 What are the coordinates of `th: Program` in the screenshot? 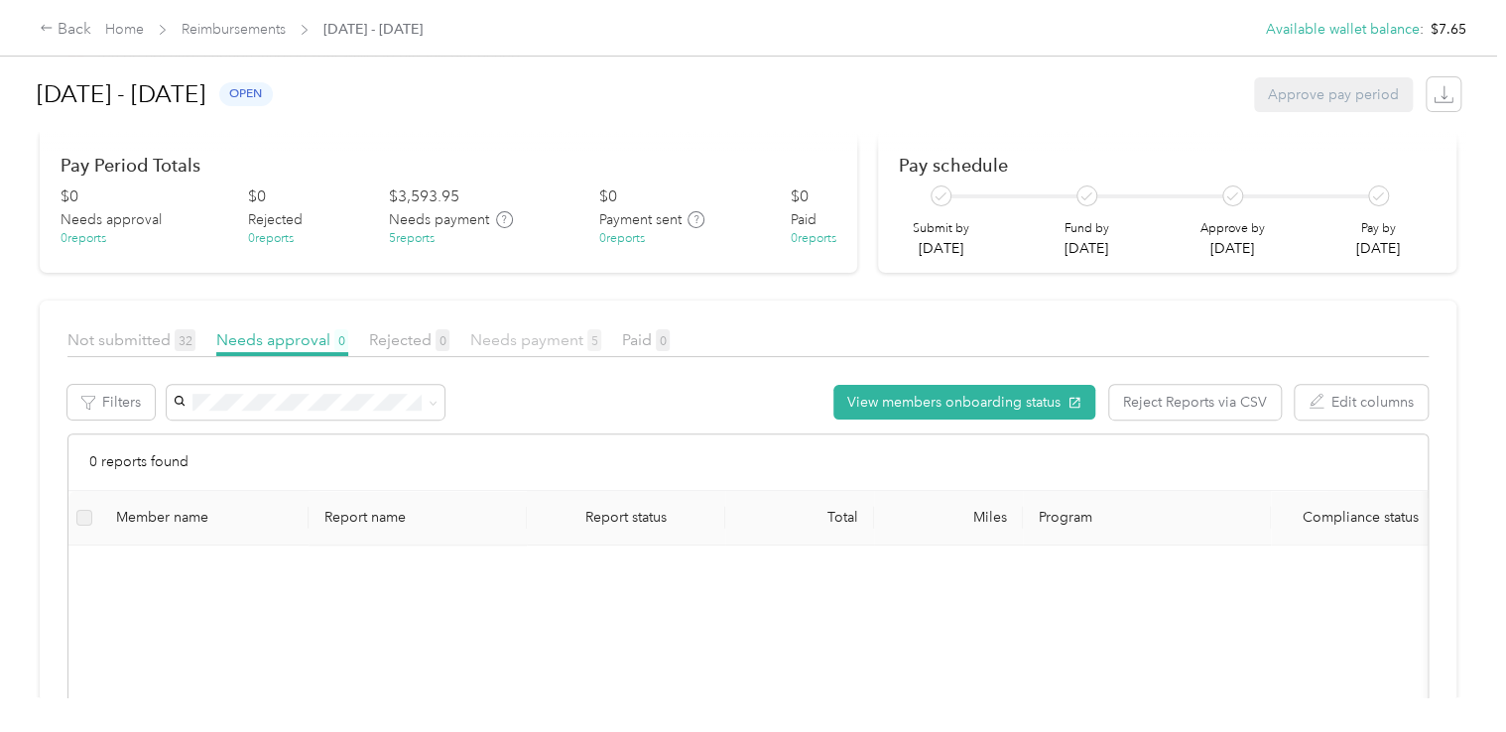 It's located at (1147, 518).